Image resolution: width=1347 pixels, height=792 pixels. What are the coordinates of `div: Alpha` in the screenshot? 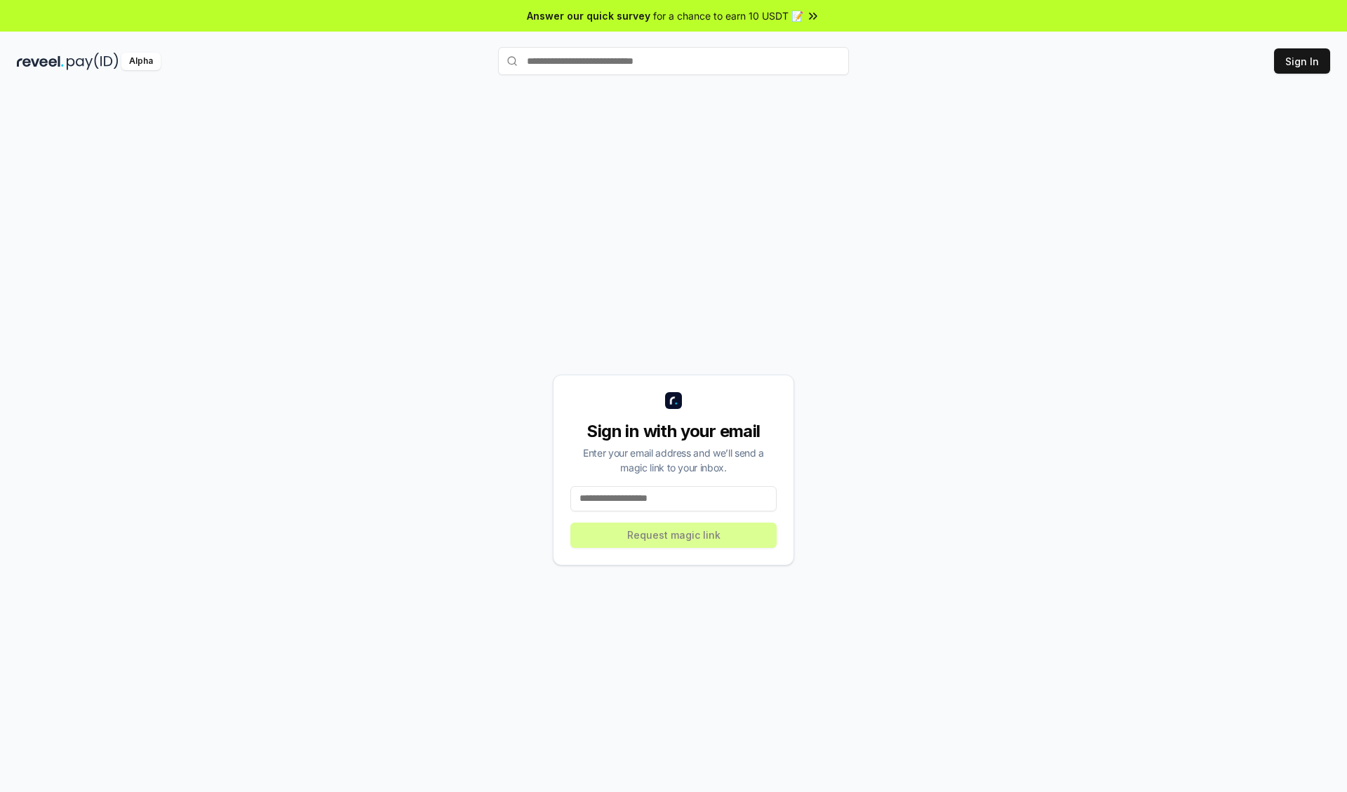 It's located at (141, 61).